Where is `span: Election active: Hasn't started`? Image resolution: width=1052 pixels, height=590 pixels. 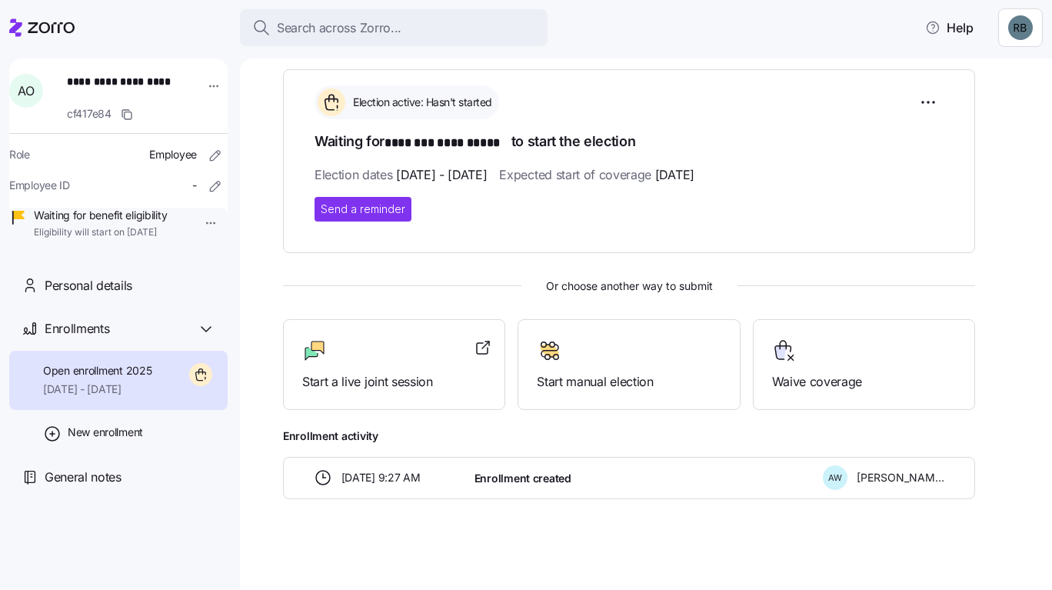
span: Election active: Hasn't started is located at coordinates (420, 102).